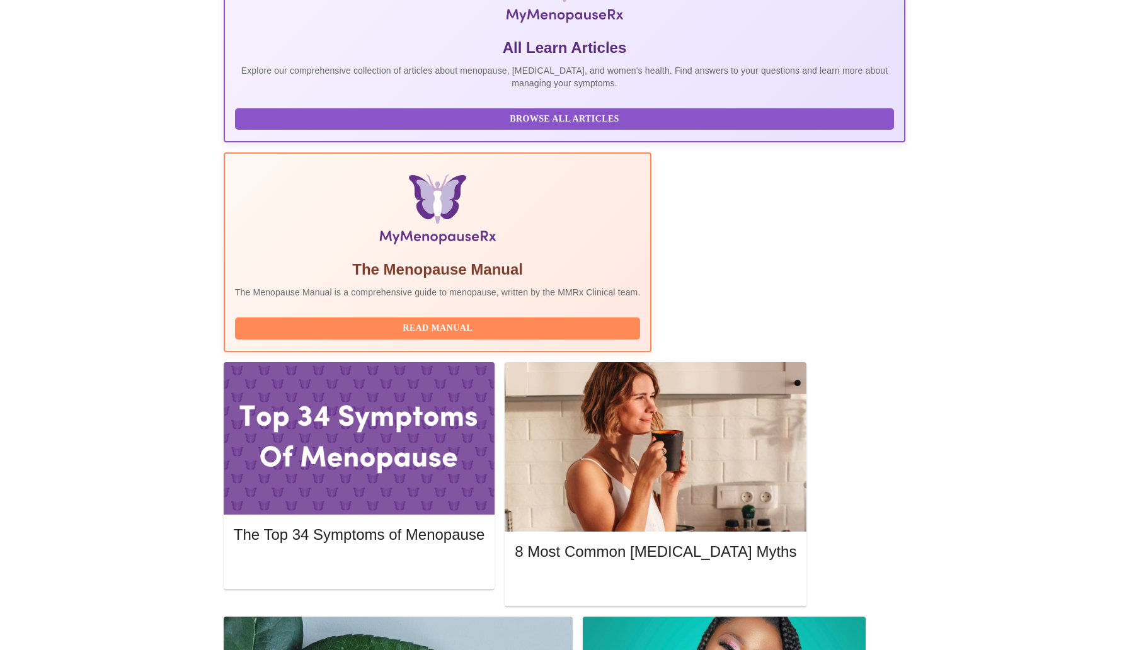 The width and height of the screenshot is (1129, 650). Describe the element at coordinates (565, 48) in the screenshot. I see `h5: All Learn Articles` at that location.